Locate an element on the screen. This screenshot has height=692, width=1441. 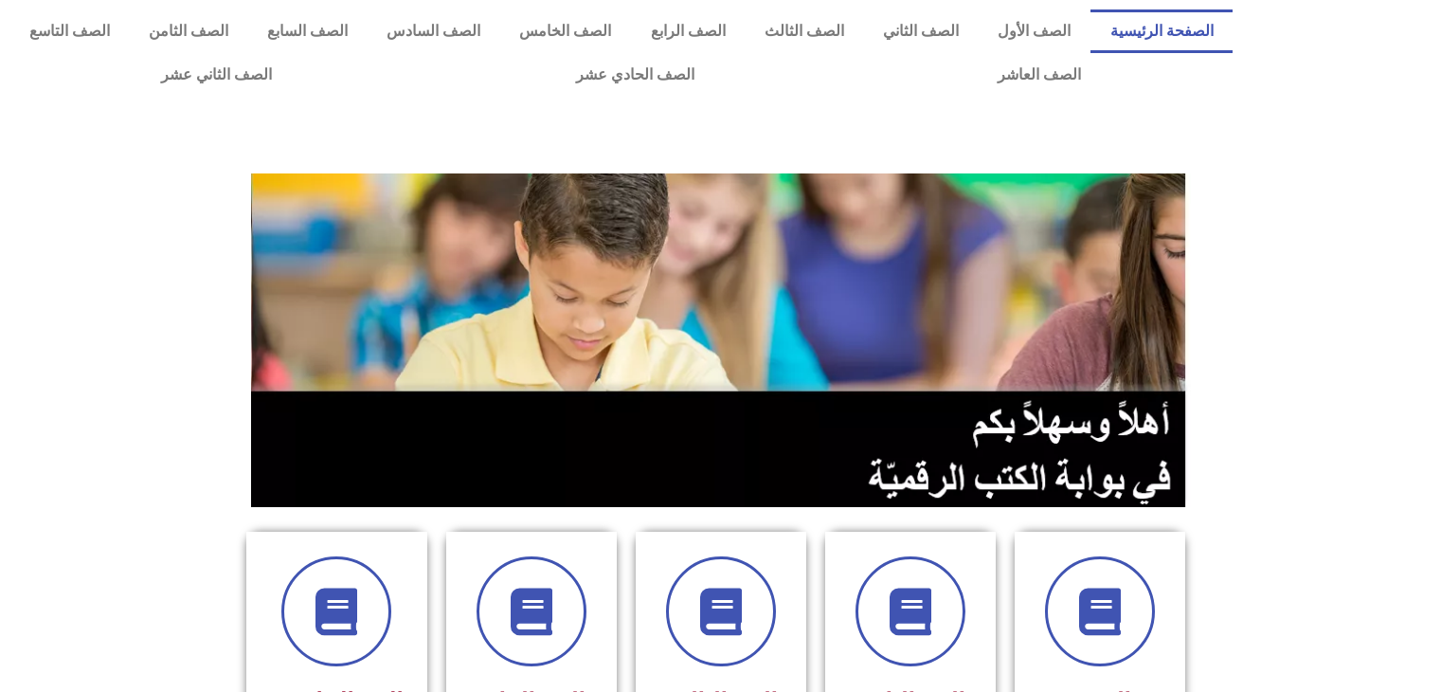
a: الصف السابع is located at coordinates (307, 31).